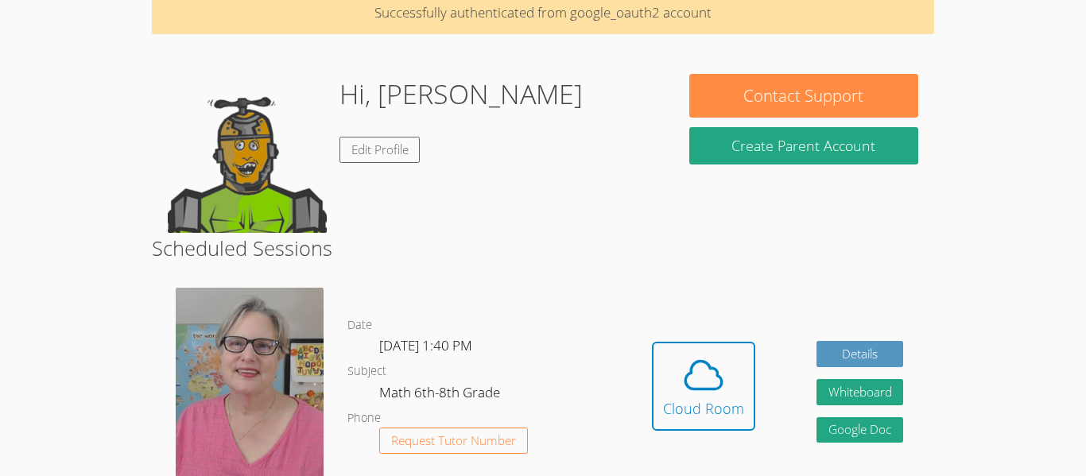 The width and height of the screenshot is (1086, 476). What do you see at coordinates (804, 146) in the screenshot?
I see `button: Create Parent Account` at bounding box center [804, 146].